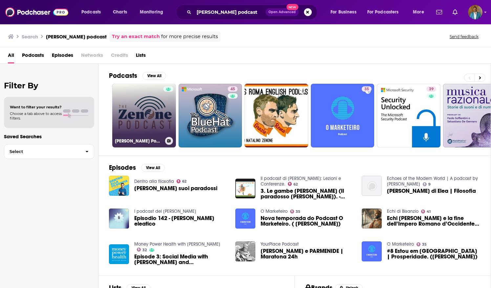 Image resolution: width=491 pixels, height=288 pixels. I want to click on span: 39, so click(431, 89).